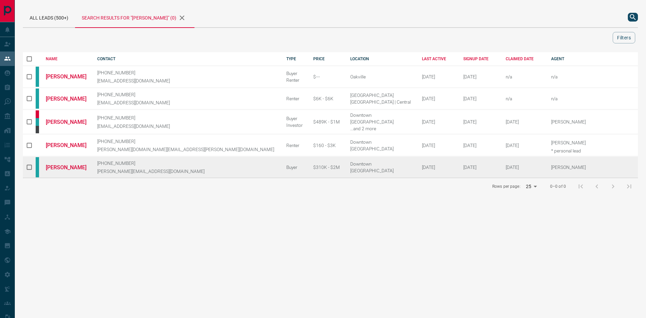 The image size is (646, 318). Describe the element at coordinates (523, 59) in the screenshot. I see `div: CLAIMED DATE` at that location.